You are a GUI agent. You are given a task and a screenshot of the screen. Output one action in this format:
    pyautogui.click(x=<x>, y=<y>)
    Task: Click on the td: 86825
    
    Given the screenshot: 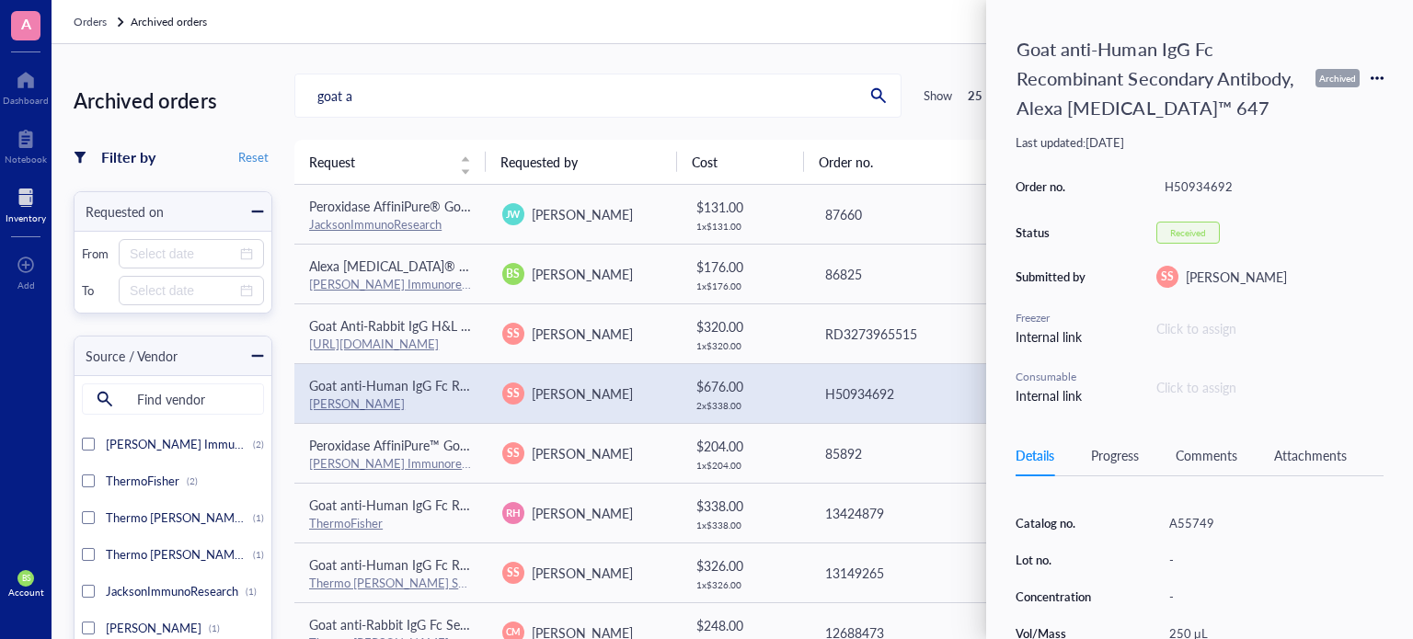 What is the action you would take?
    pyautogui.click(x=905, y=273)
    